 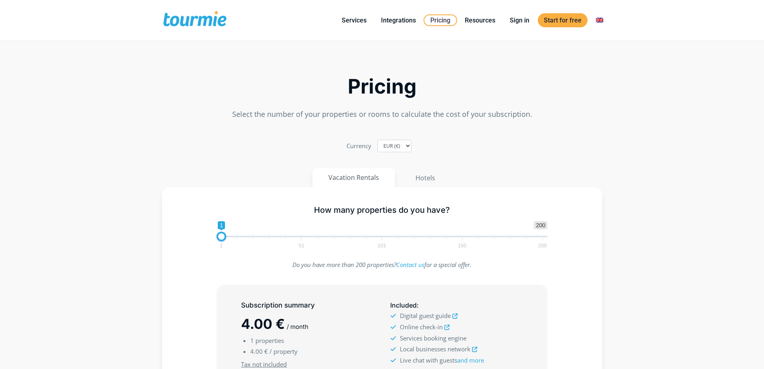 I want to click on span: Online check-in, so click(x=421, y=327).